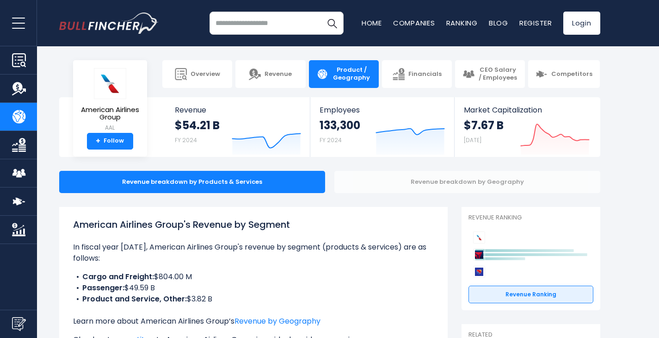 The image size is (659, 338). I want to click on a: Go to homepage, so click(109, 23).